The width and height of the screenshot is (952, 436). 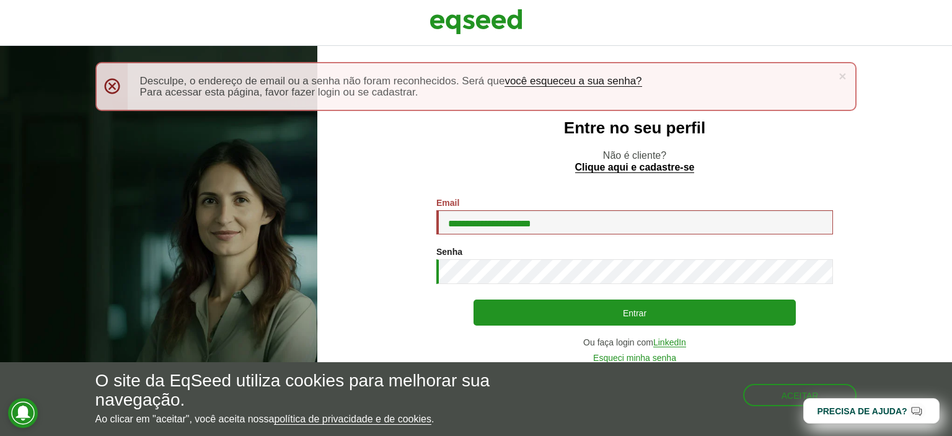 I want to click on button: Entrar, so click(x=635, y=313).